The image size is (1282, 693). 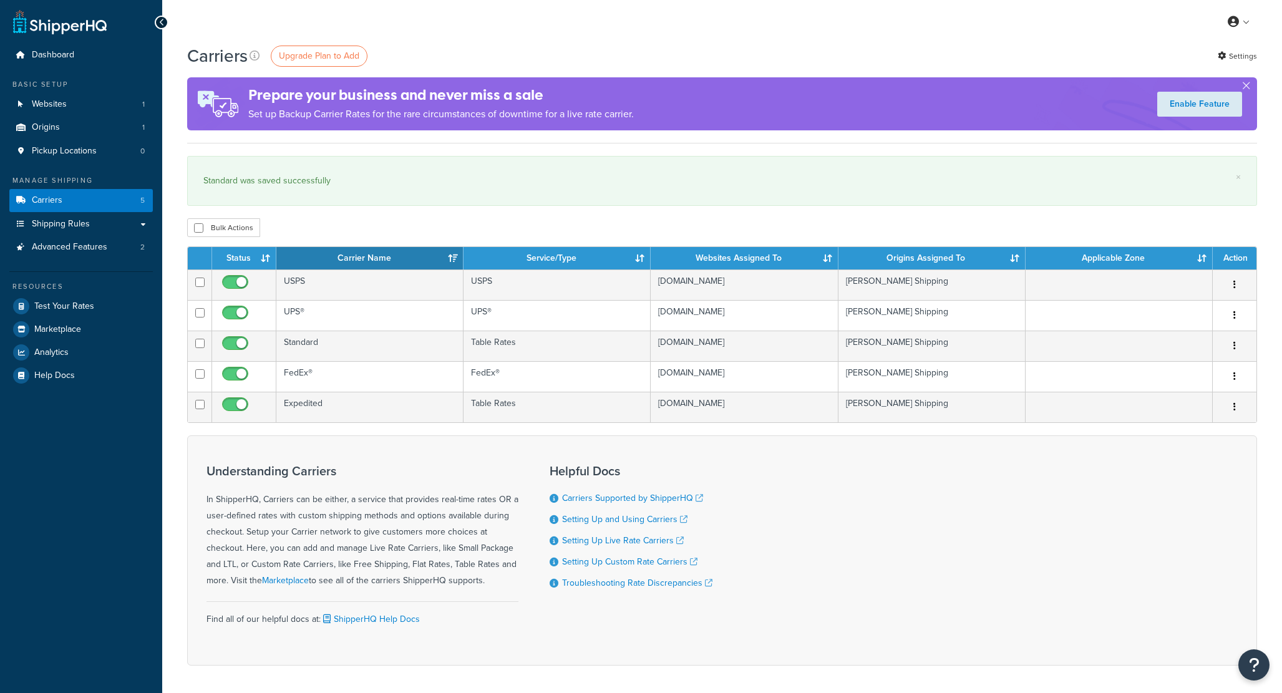 What do you see at coordinates (631, 471) in the screenshot?
I see `h3: Helpful Docs` at bounding box center [631, 471].